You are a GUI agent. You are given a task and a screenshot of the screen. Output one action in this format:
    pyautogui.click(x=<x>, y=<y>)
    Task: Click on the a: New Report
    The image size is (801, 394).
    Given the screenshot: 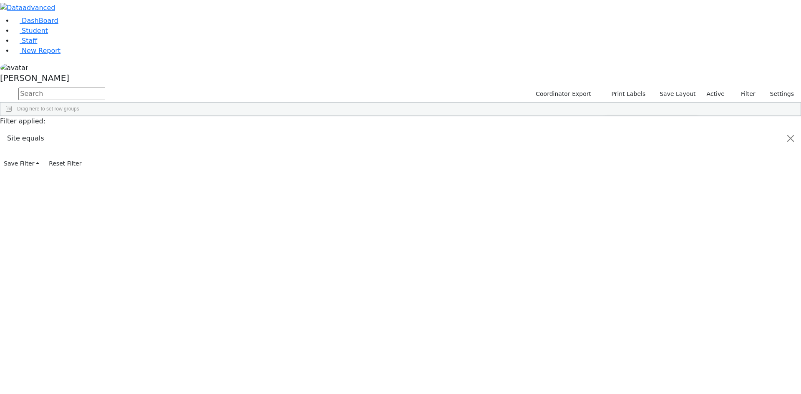 What is the action you would take?
    pyautogui.click(x=37, y=50)
    